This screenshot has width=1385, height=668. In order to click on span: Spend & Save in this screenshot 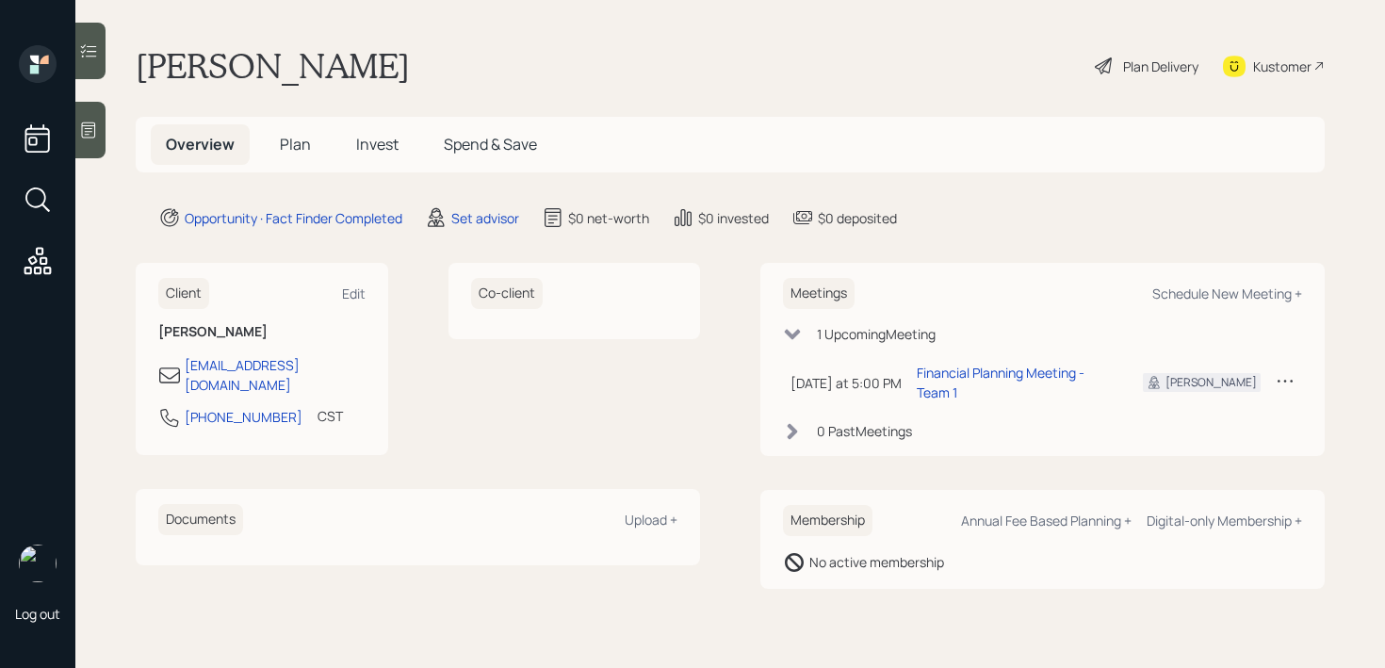, I will do `click(490, 144)`.